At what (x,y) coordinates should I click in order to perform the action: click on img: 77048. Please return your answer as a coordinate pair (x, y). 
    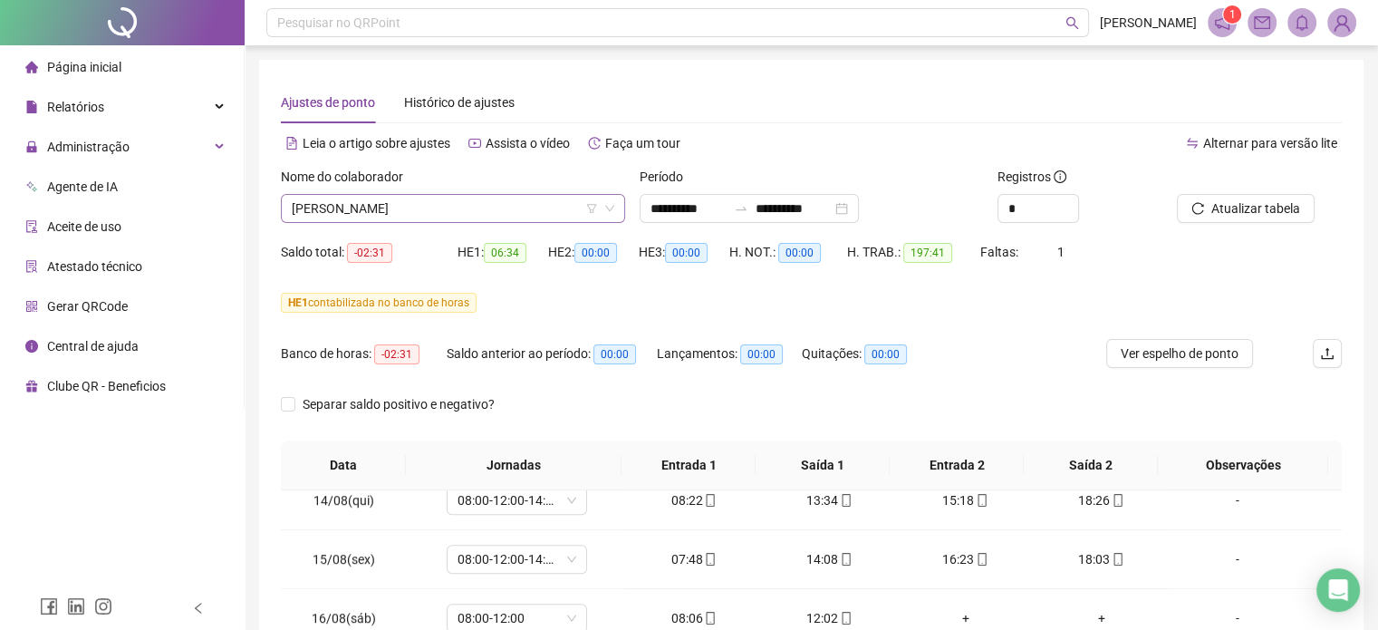
    Looking at the image, I should click on (1342, 23).